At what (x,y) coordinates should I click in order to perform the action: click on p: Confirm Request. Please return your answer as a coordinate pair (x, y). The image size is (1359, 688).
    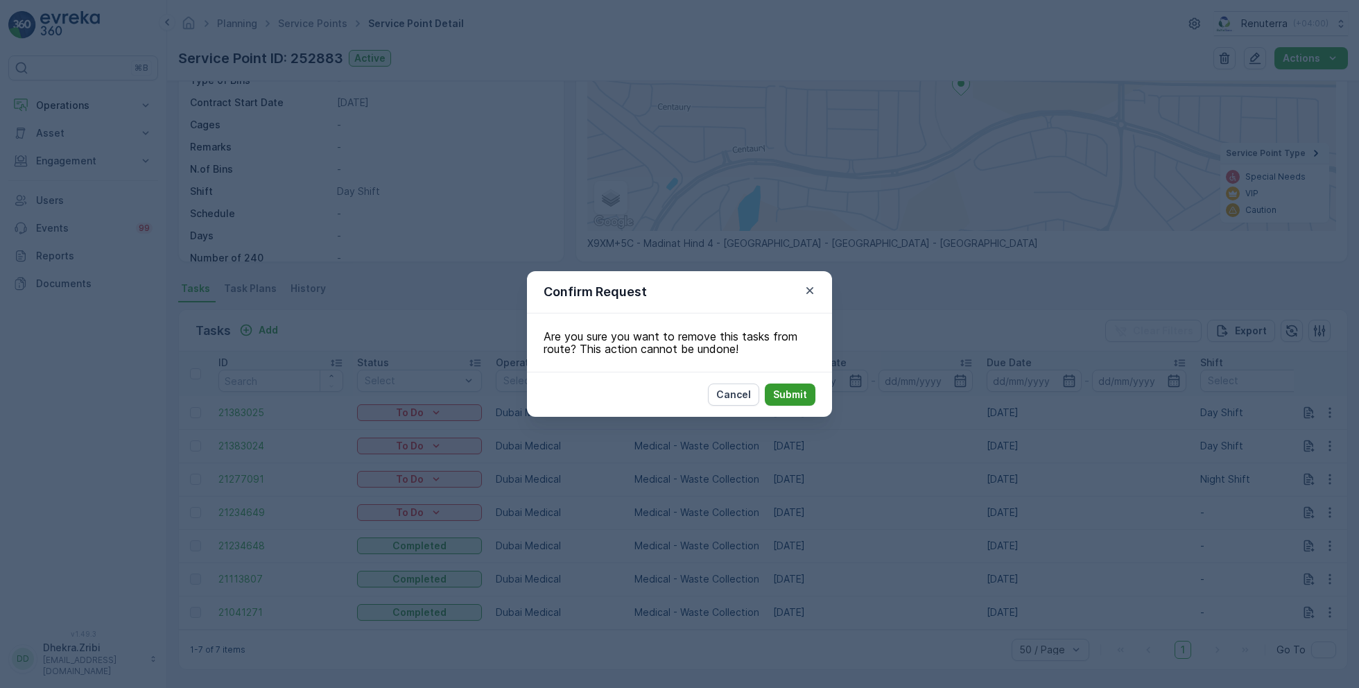
    Looking at the image, I should click on (595, 292).